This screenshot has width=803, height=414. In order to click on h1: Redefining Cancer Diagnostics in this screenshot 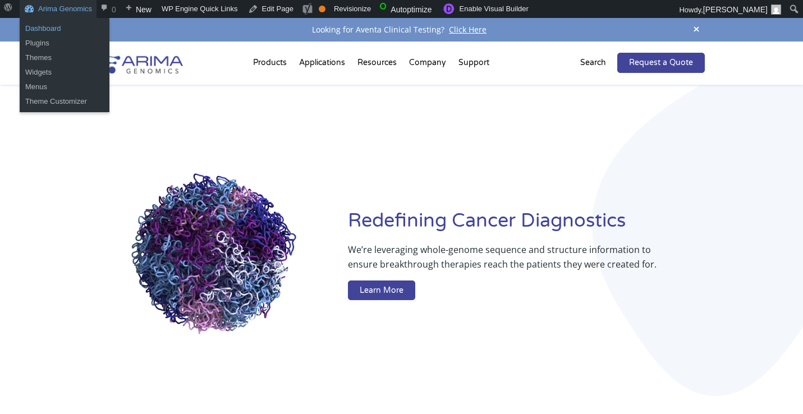, I will do `click(526, 225)`.